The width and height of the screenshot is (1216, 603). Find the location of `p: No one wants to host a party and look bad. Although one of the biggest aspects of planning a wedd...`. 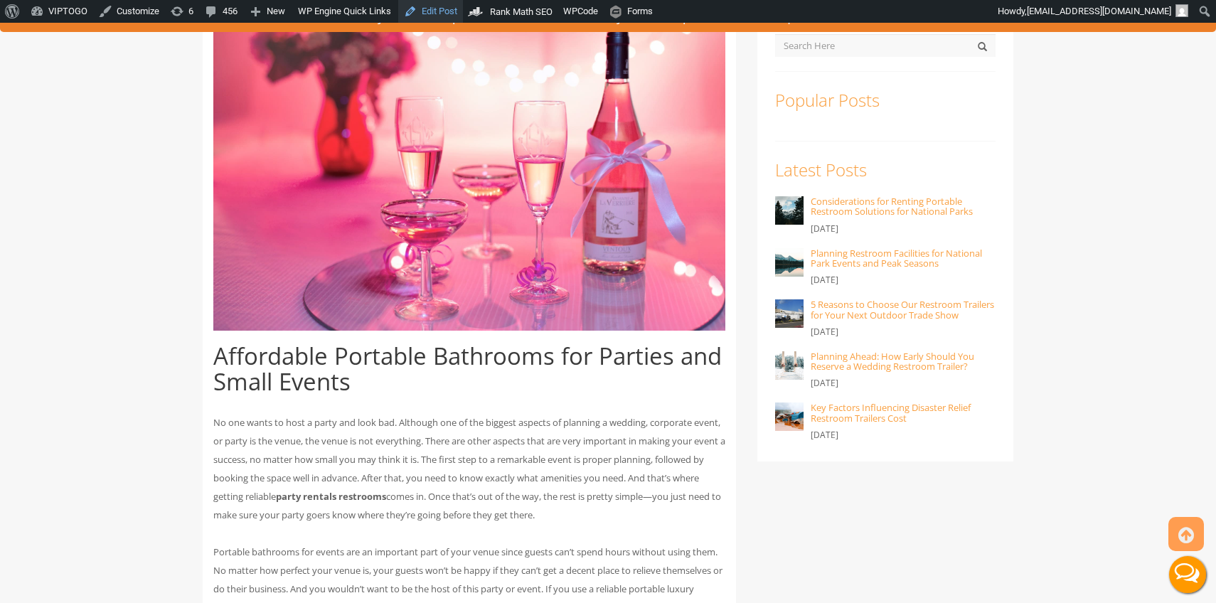

p: No one wants to host a party and look bad. Although one of the biggest aspects of planning a wedd... is located at coordinates (469, 469).